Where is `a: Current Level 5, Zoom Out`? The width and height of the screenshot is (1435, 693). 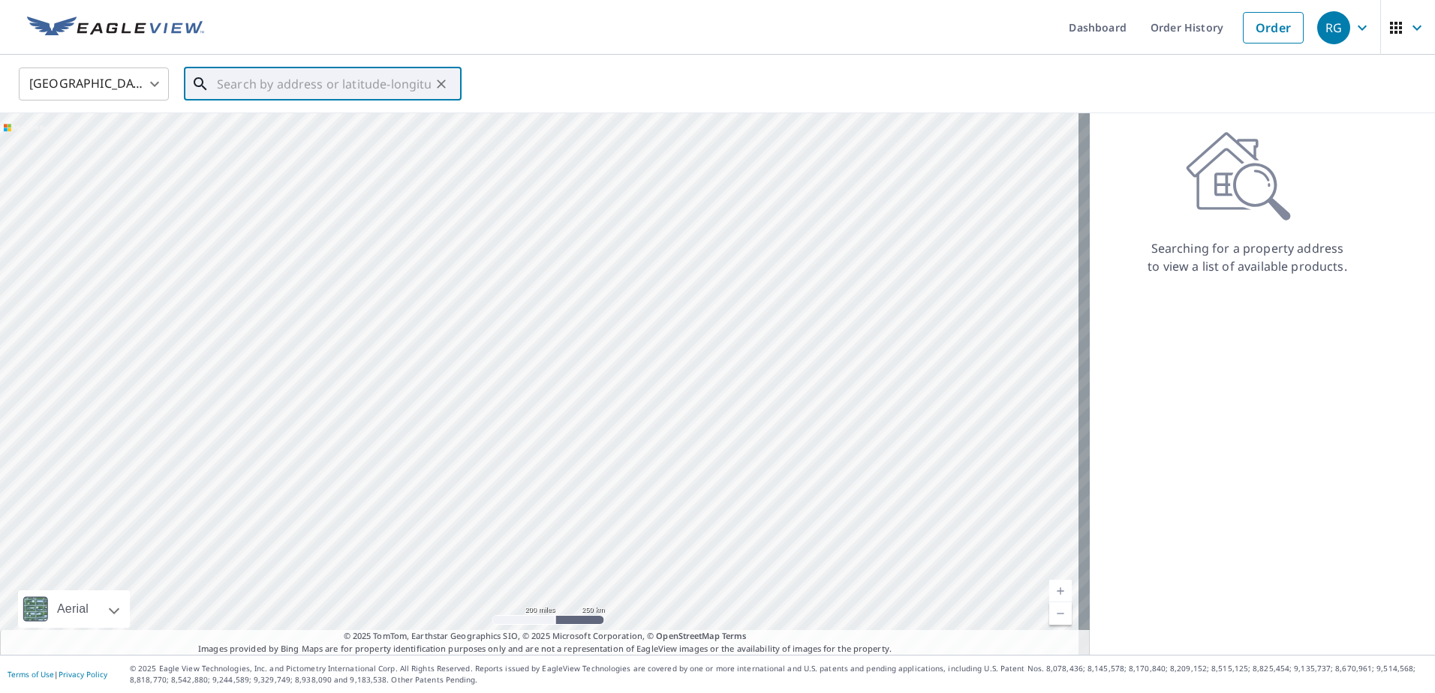
a: Current Level 5, Zoom Out is located at coordinates (1060, 614).